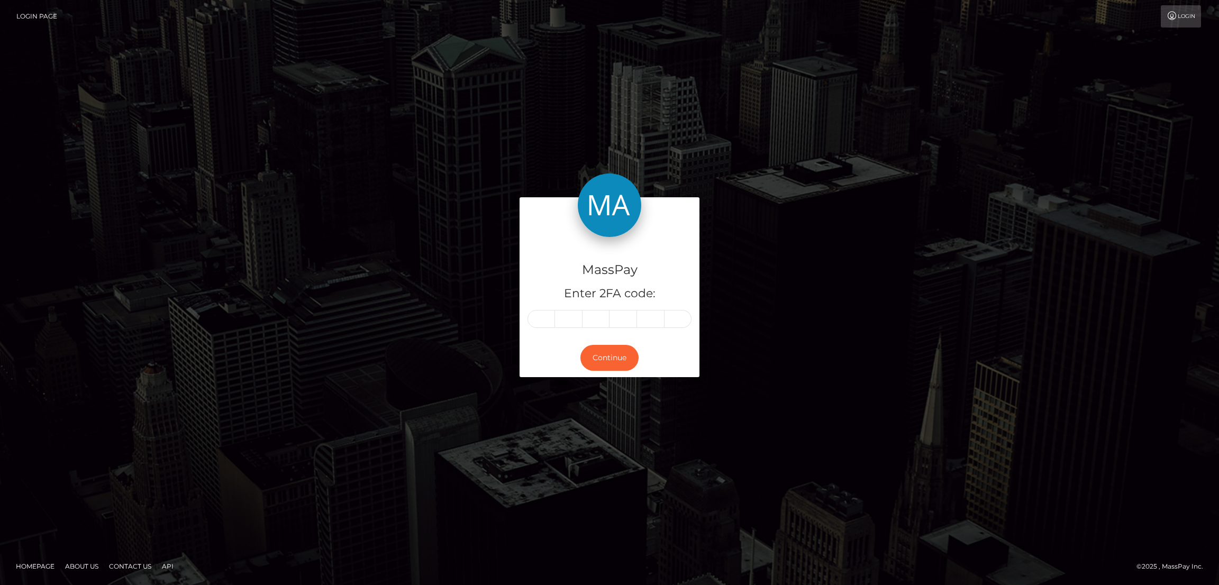  I want to click on a: Login Page, so click(37, 16).